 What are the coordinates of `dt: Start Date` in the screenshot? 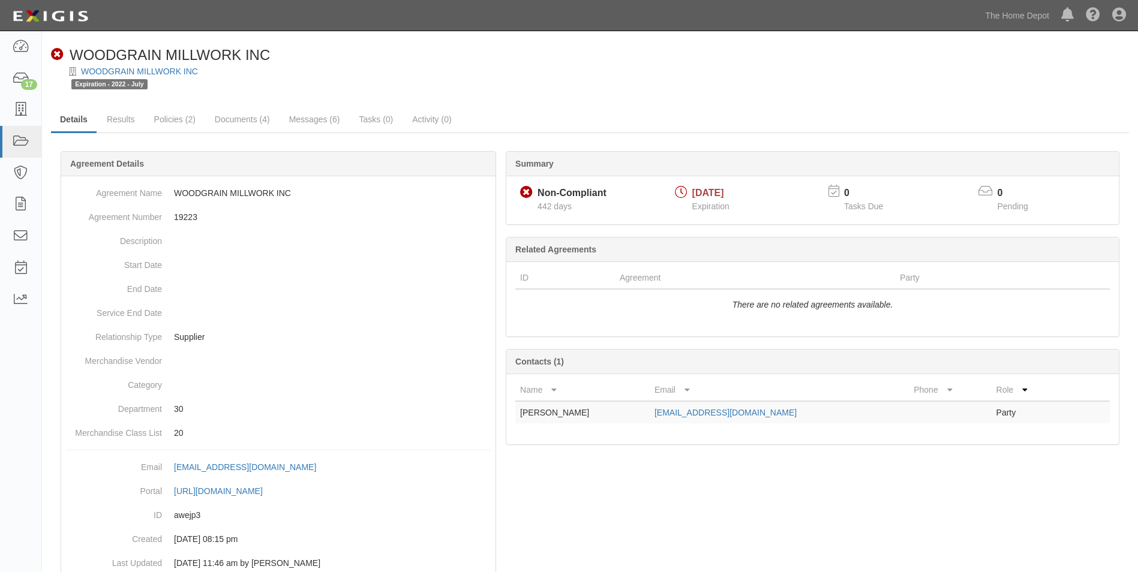 It's located at (114, 262).